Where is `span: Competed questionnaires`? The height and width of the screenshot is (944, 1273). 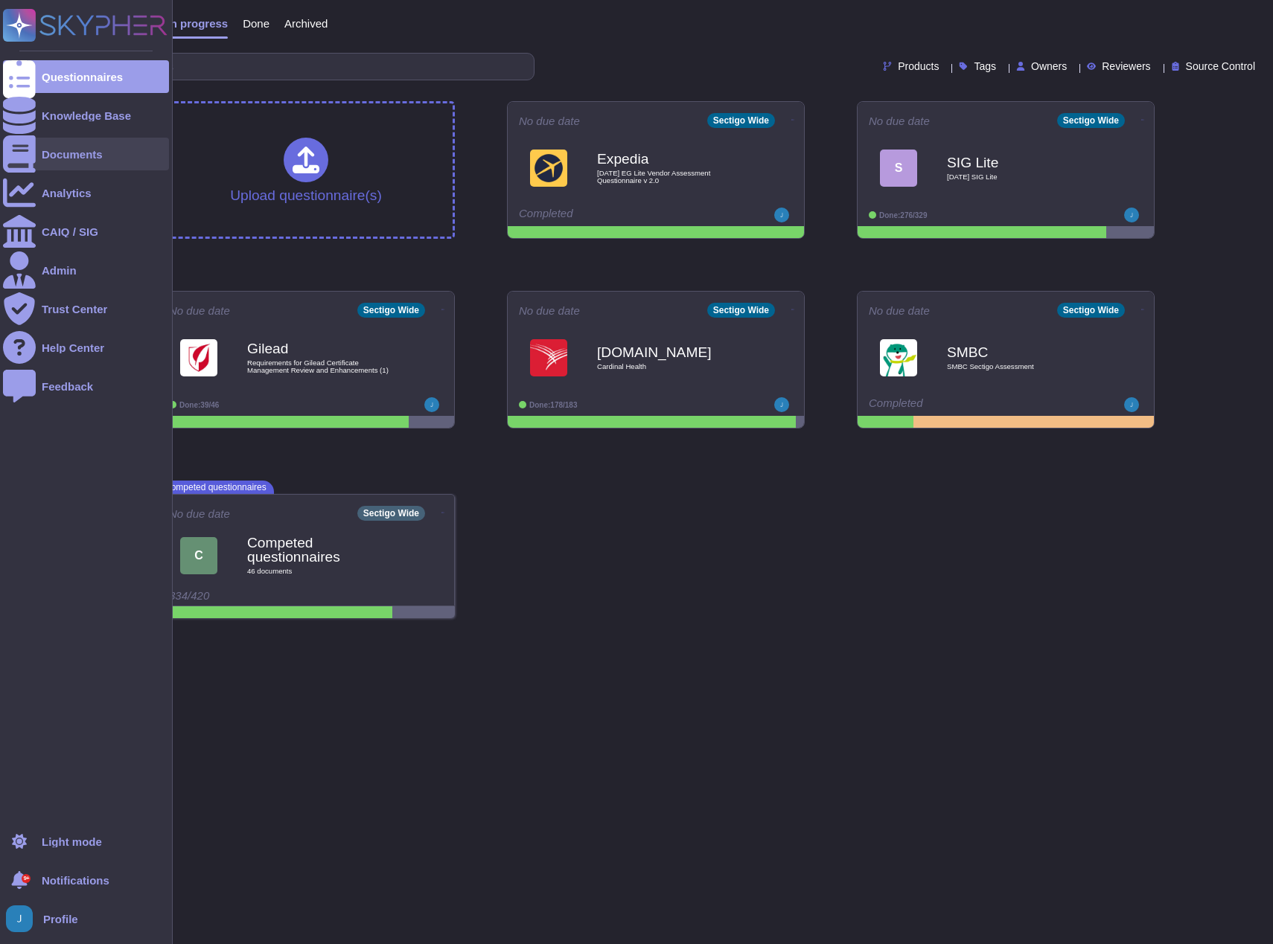 span: Competed questionnaires is located at coordinates (215, 487).